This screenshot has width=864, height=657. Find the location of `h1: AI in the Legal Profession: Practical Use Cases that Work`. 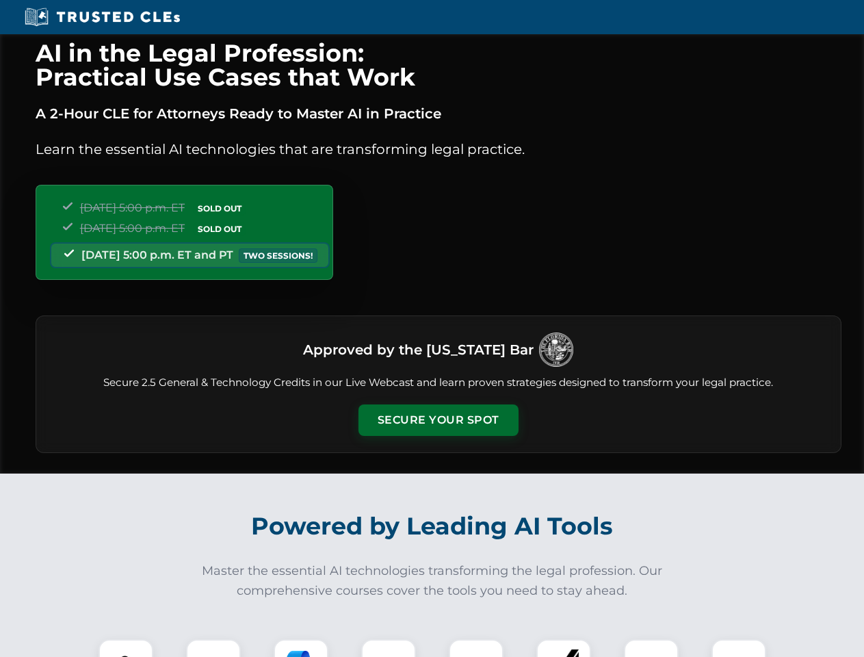

h1: AI in the Legal Profession: Practical Use Cases that Work is located at coordinates (439, 65).